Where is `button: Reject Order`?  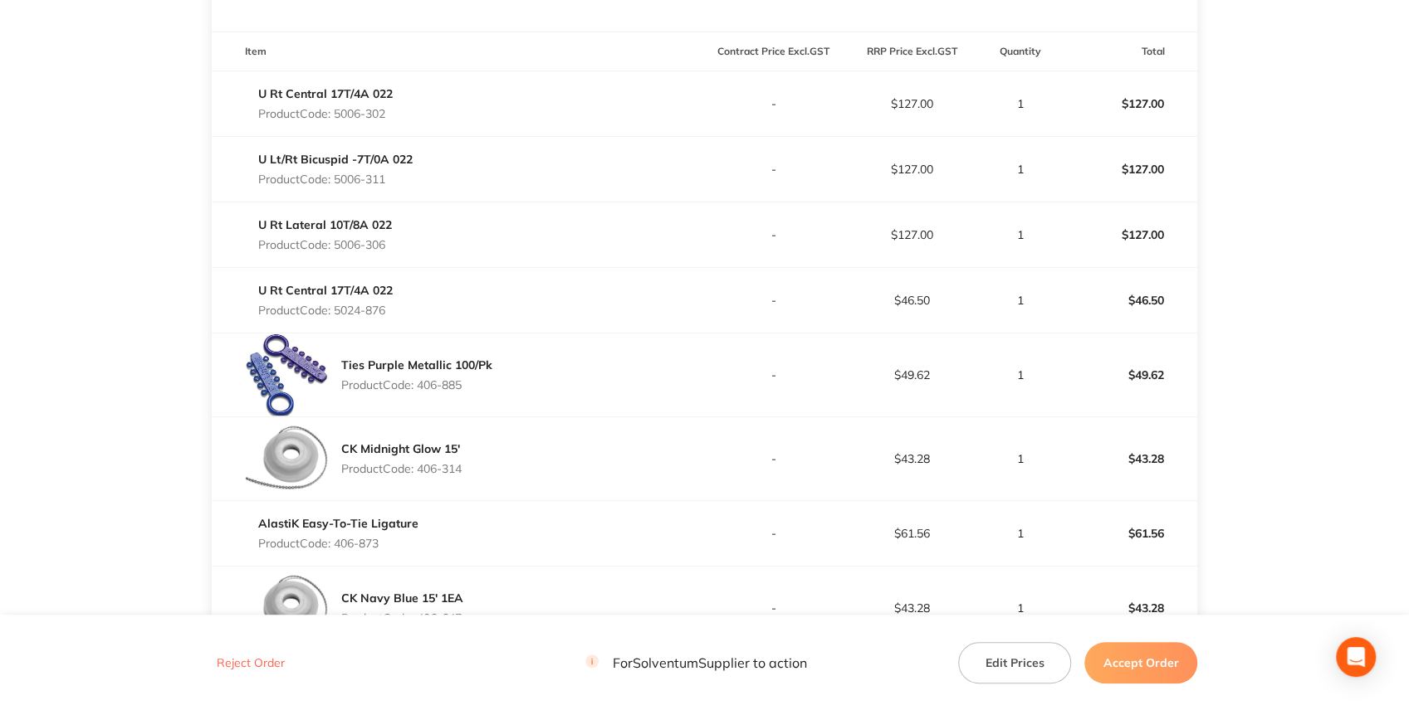
button: Reject Order is located at coordinates (251, 663).